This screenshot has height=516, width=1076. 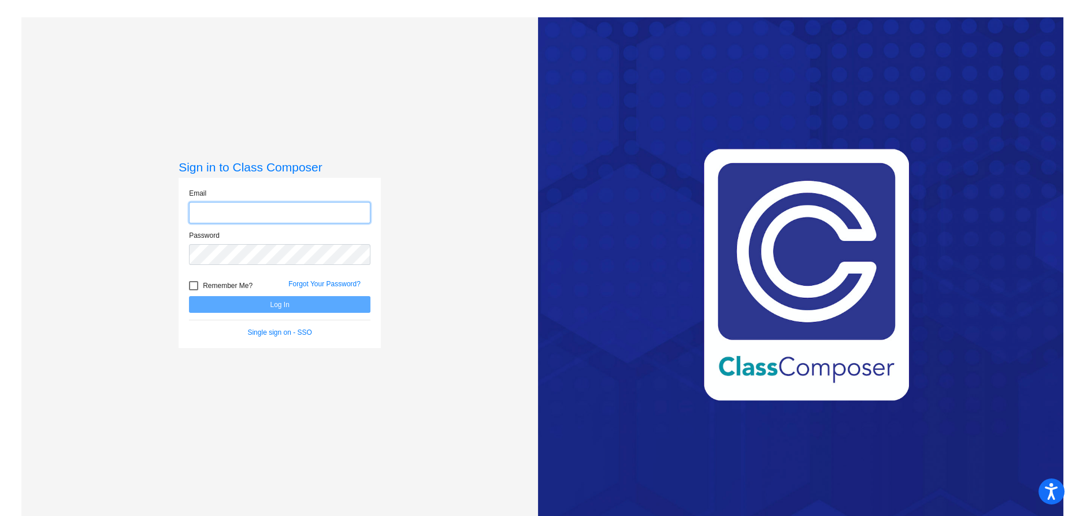 What do you see at coordinates (280, 304) in the screenshot?
I see `button: Log In` at bounding box center [280, 304].